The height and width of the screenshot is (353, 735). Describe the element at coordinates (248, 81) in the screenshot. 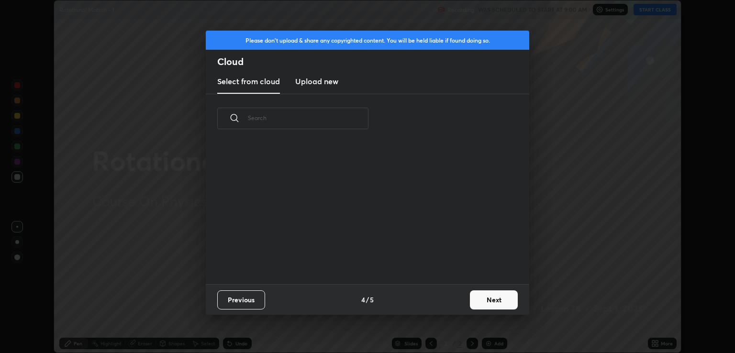

I see `h3: Select from cloud` at that location.